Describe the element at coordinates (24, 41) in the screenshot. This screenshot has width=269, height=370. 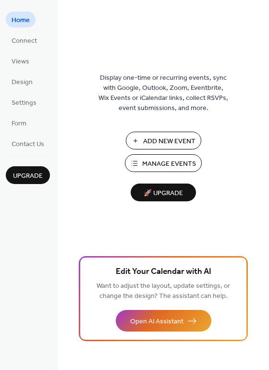
I see `span: Connect` at that location.